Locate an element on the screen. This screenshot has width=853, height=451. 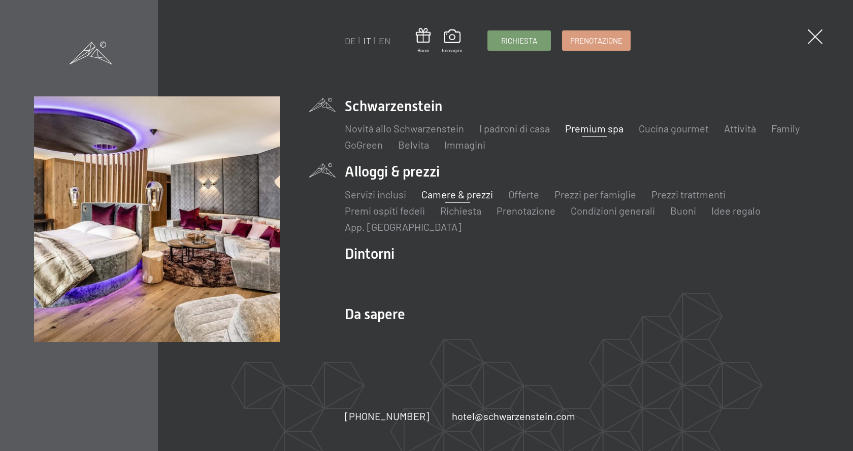
span: Richiesta is located at coordinates (519, 41).